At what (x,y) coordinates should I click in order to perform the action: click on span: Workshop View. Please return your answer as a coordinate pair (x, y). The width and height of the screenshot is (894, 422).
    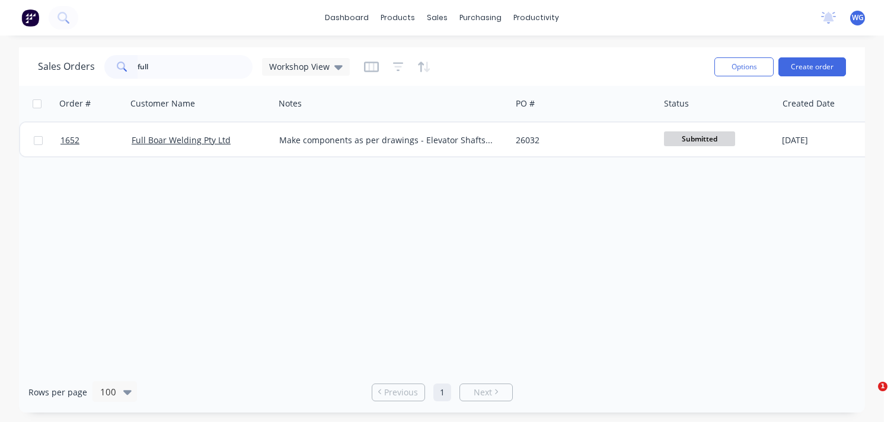
    Looking at the image, I should click on (299, 66).